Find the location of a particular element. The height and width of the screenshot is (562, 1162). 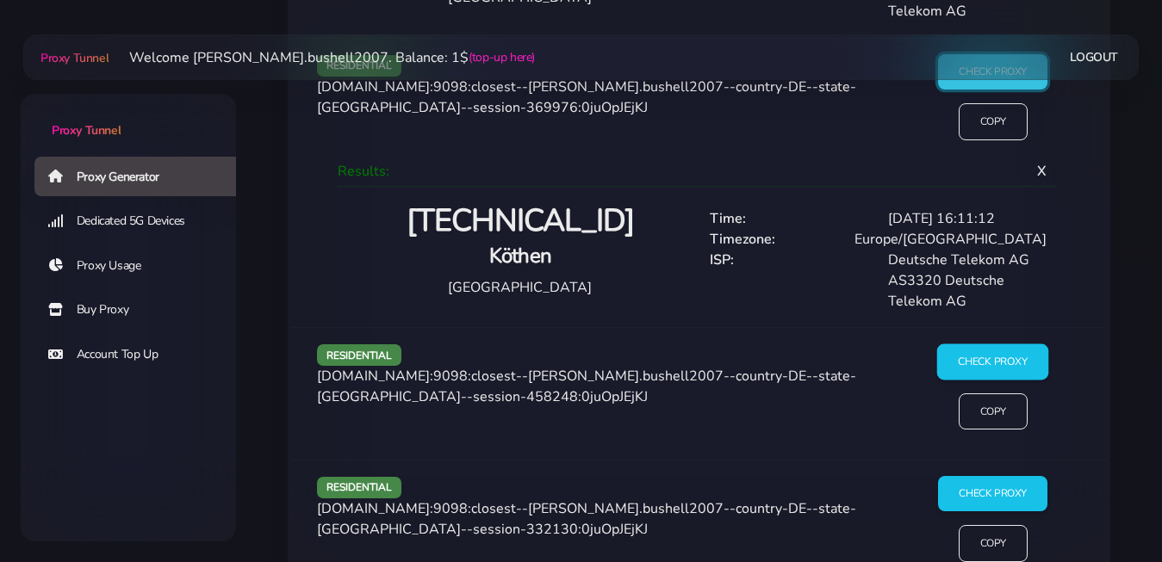

span: Results: is located at coordinates (363, 171).